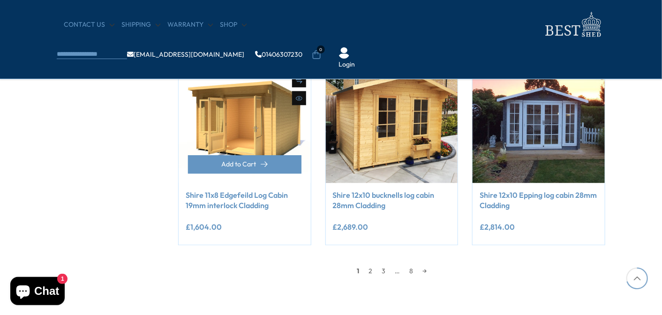 The height and width of the screenshot is (315, 662). What do you see at coordinates (316, 55) in the screenshot?
I see `a: 0` at bounding box center [316, 55].